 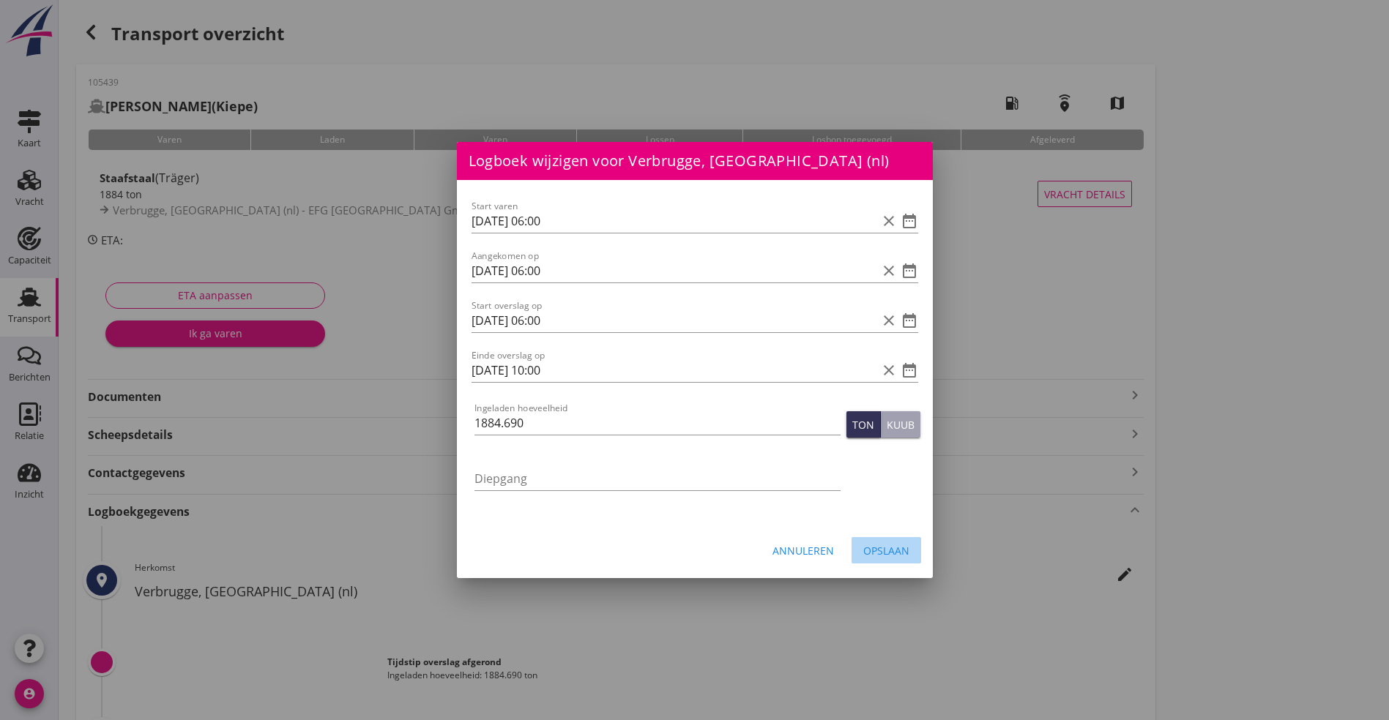 I want to click on button: Ton, so click(x=863, y=425).